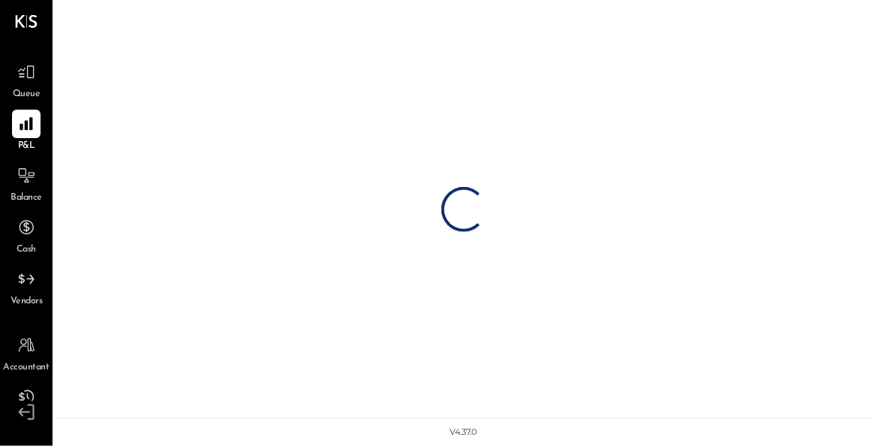  Describe the element at coordinates (26, 302) in the screenshot. I see `span: Vendors` at that location.